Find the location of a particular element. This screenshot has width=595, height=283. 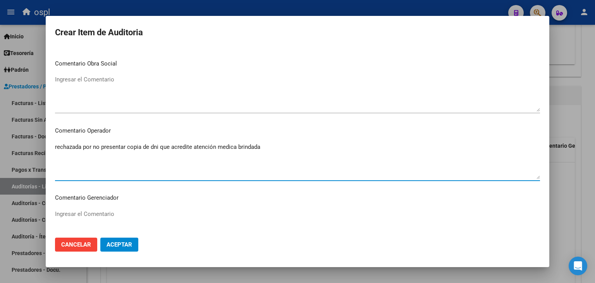

p: Comentario Gerenciador is located at coordinates (298, 198).